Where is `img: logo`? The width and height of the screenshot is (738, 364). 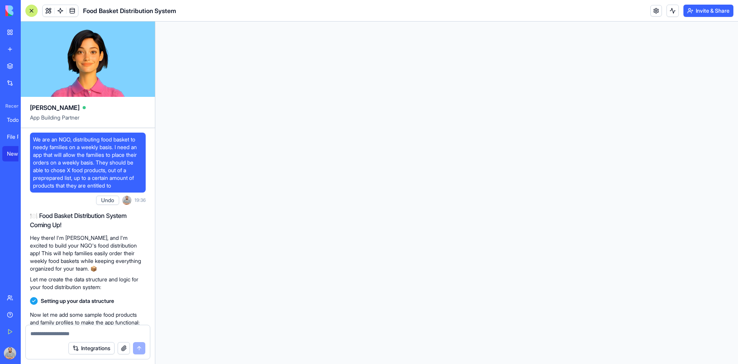 img: logo is located at coordinates (29, 11).